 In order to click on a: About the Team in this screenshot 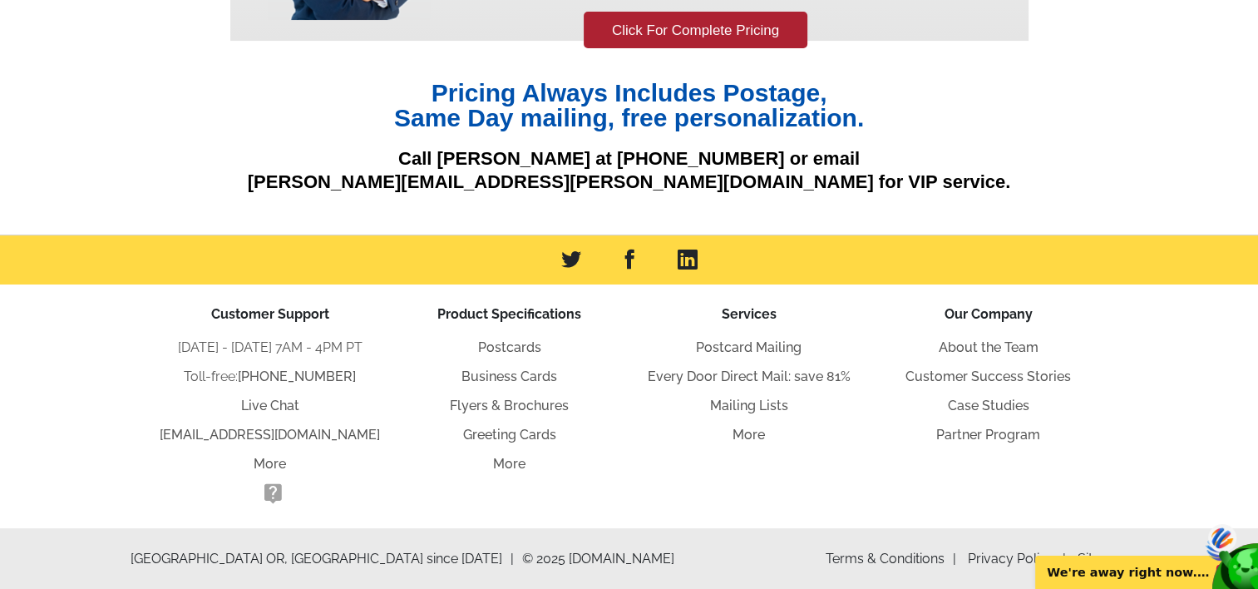, I will do `click(989, 347)`.